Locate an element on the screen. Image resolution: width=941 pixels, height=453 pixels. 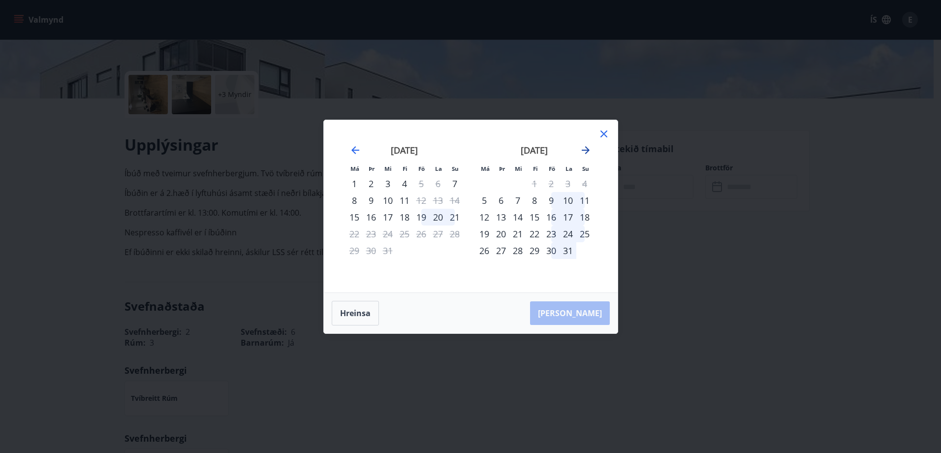
td: Choose þriðjudagur, 9. desember 2025 as your check-in date. It’s available. is located at coordinates (371, 200).